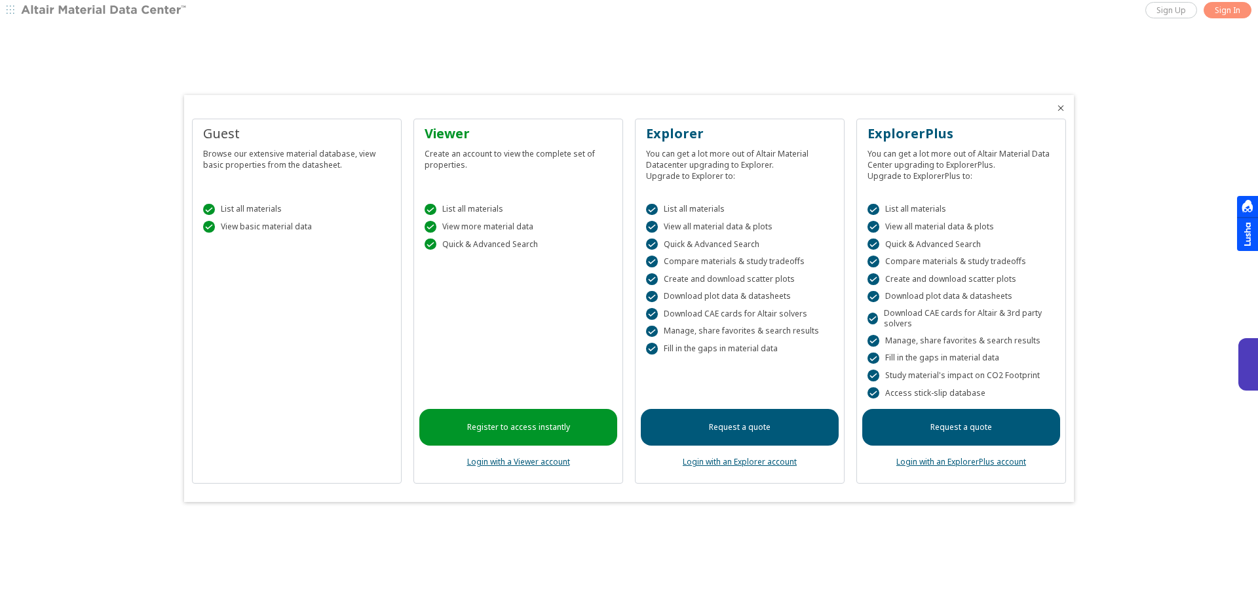 The image size is (1258, 597). I want to click on div: Download CAE cards for Altair & 3rd party solvers, so click(961, 319).